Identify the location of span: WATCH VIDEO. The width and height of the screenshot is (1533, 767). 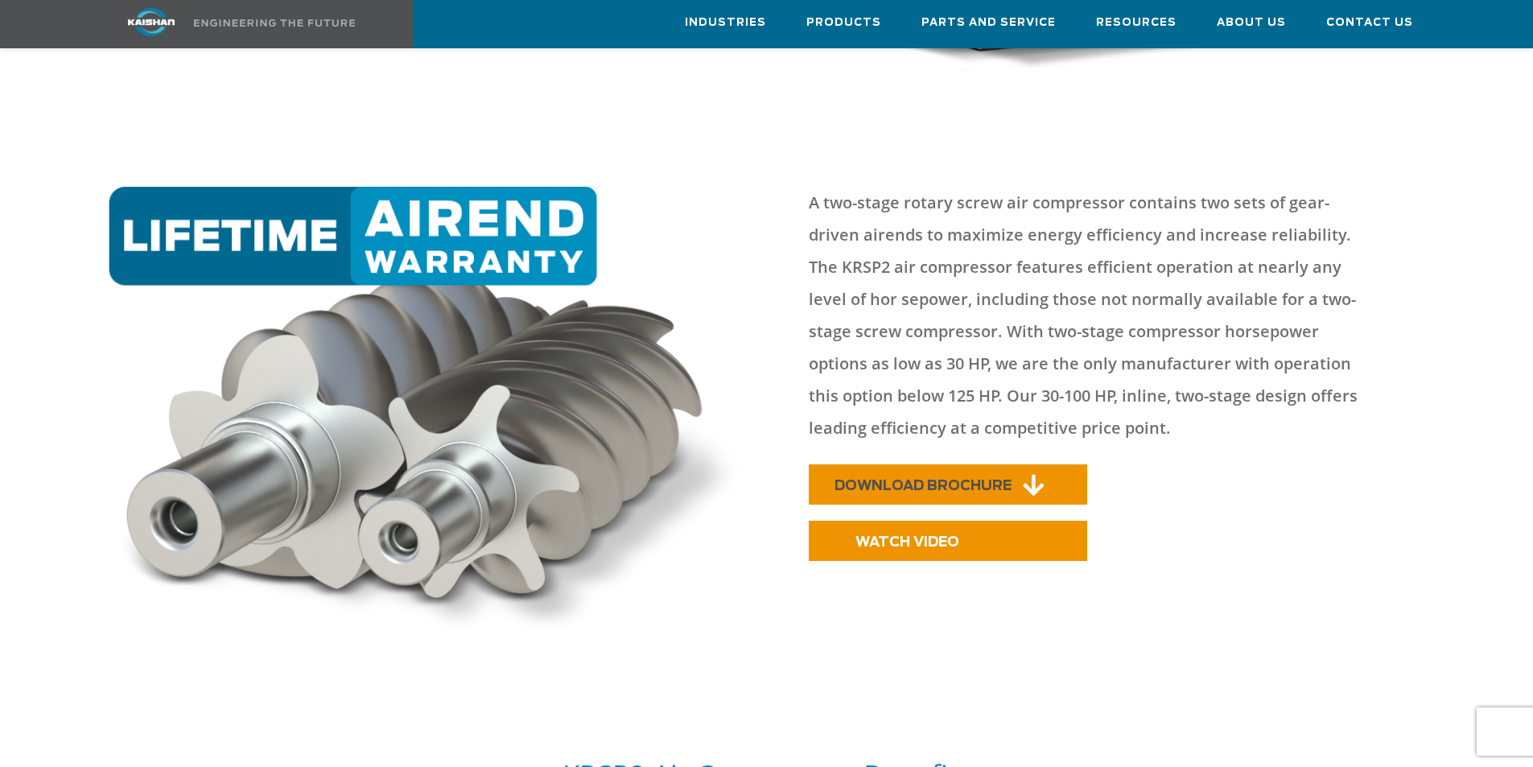
(907, 542).